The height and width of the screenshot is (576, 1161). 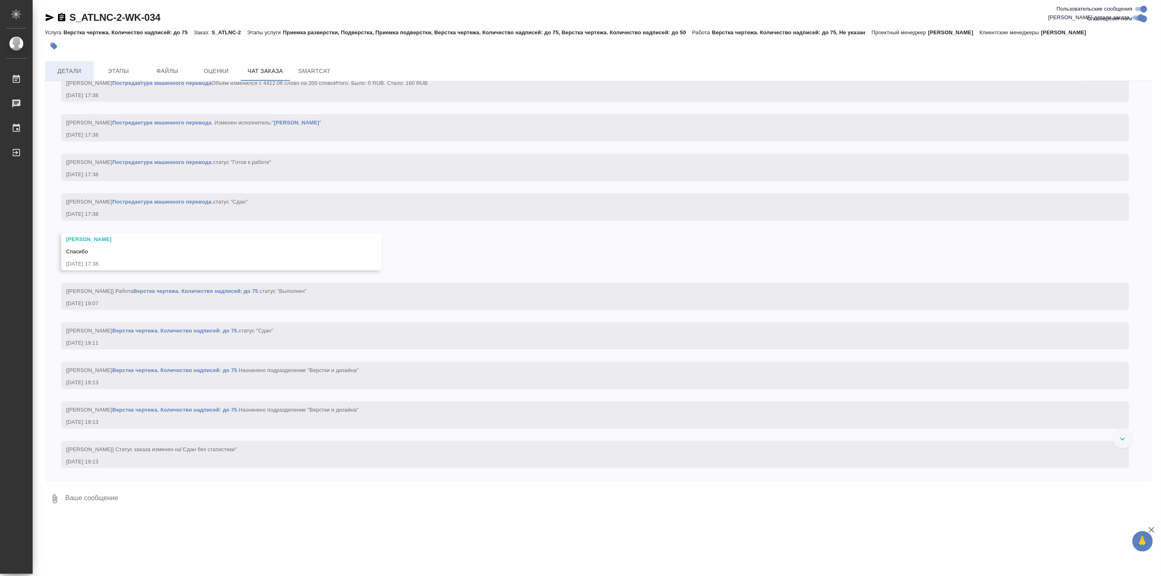 I want to click on p: Верстка чертежа. Количество надписей: до 75, so click(x=129, y=32).